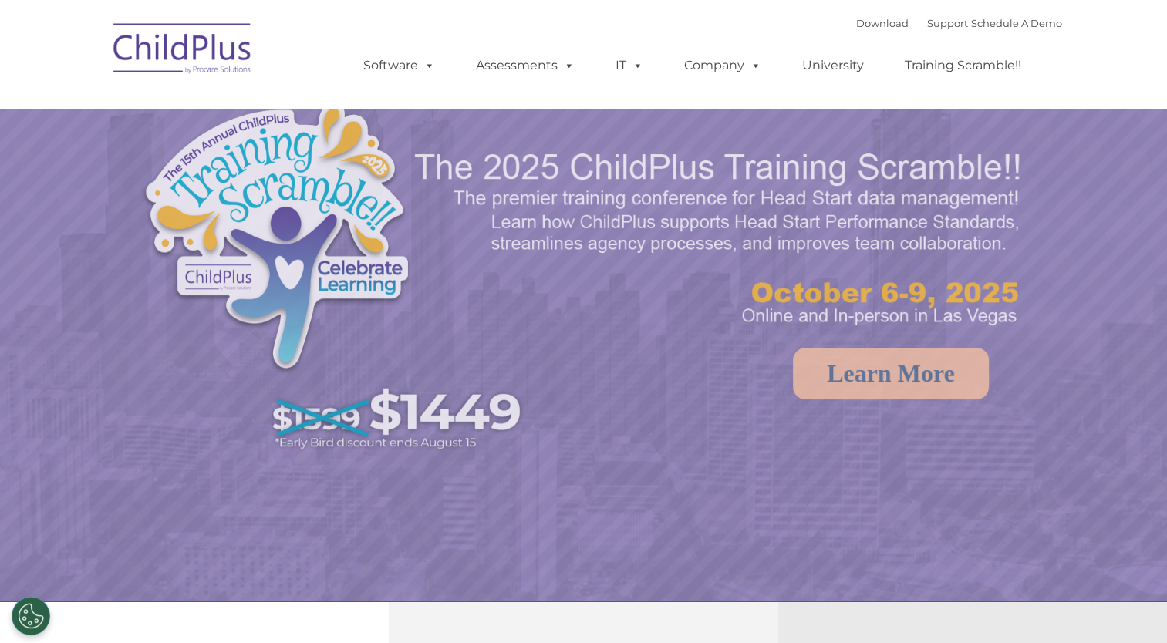  What do you see at coordinates (963, 66) in the screenshot?
I see `a: Training Scramble!!` at bounding box center [963, 66].